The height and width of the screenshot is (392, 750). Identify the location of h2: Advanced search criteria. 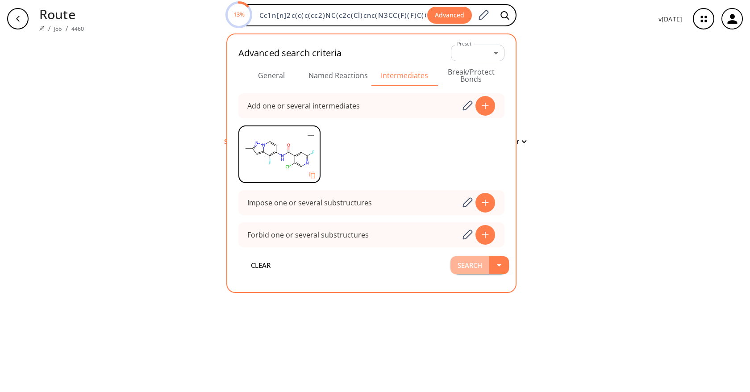
(290, 53).